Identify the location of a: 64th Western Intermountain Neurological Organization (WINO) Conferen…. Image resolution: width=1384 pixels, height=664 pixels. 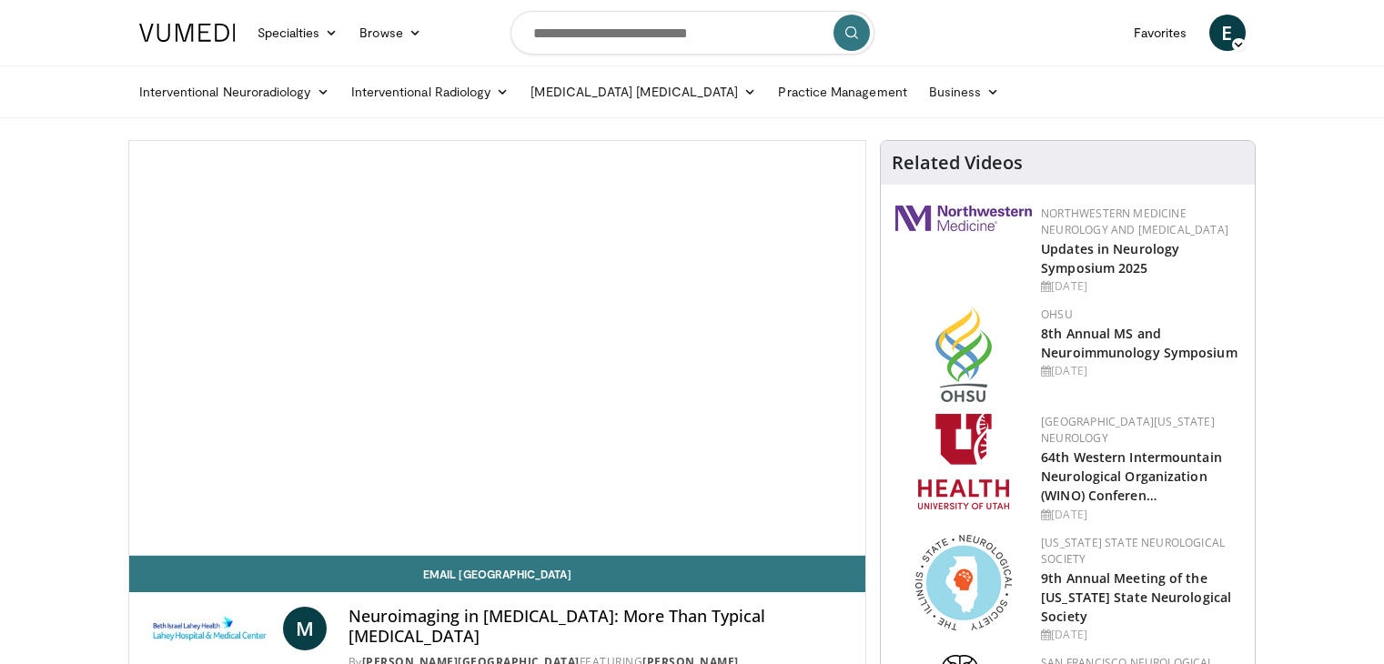
(1131, 476).